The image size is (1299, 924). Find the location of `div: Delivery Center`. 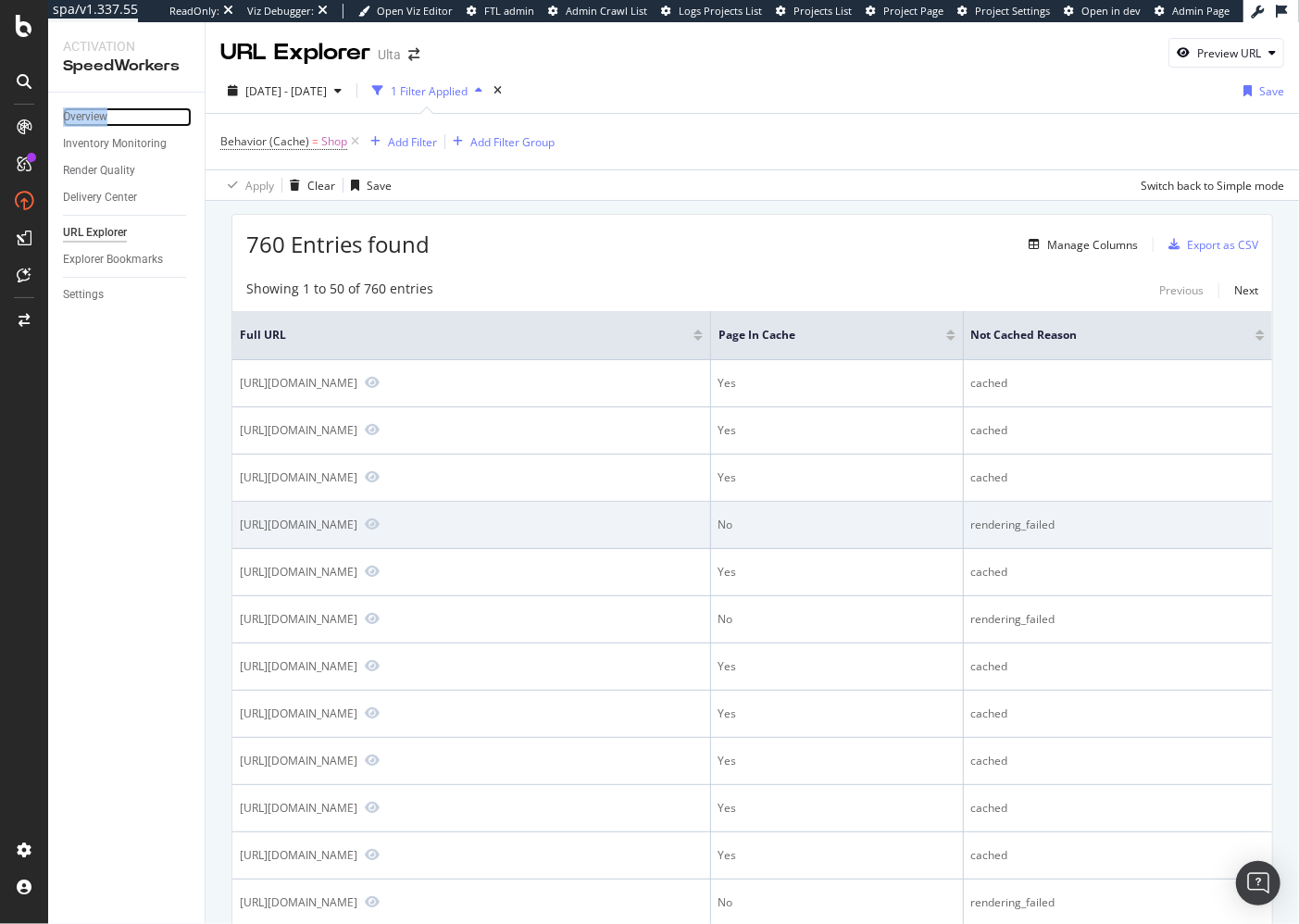

div: Delivery Center is located at coordinates (100, 197).